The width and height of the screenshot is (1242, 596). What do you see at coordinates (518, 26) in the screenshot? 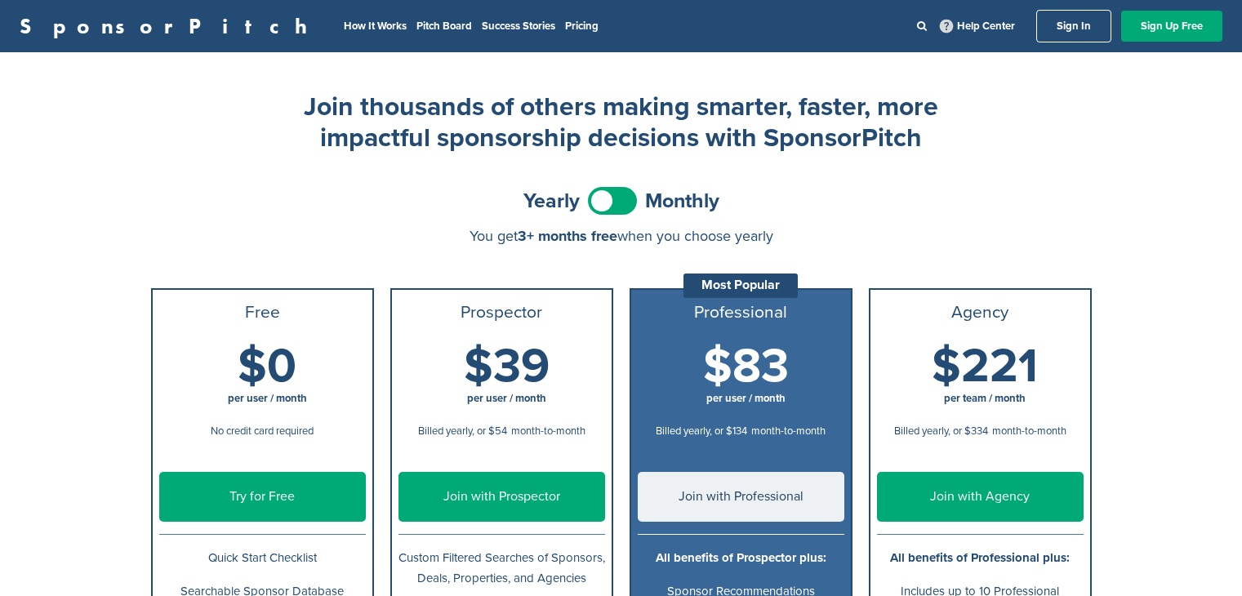
I see `a: Success Stories` at bounding box center [518, 26].